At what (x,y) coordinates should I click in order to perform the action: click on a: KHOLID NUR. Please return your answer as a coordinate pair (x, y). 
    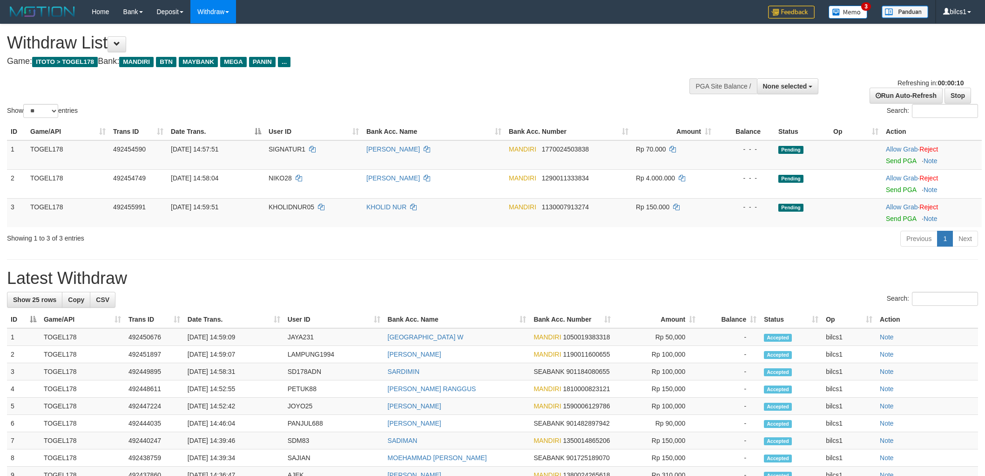
    Looking at the image, I should click on (387, 207).